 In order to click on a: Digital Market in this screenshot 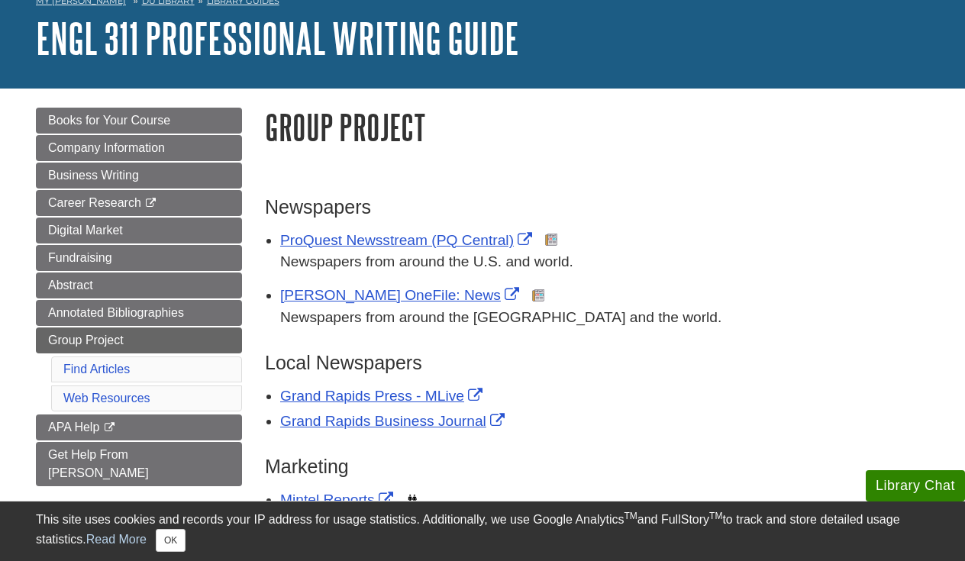, I will do `click(139, 230)`.